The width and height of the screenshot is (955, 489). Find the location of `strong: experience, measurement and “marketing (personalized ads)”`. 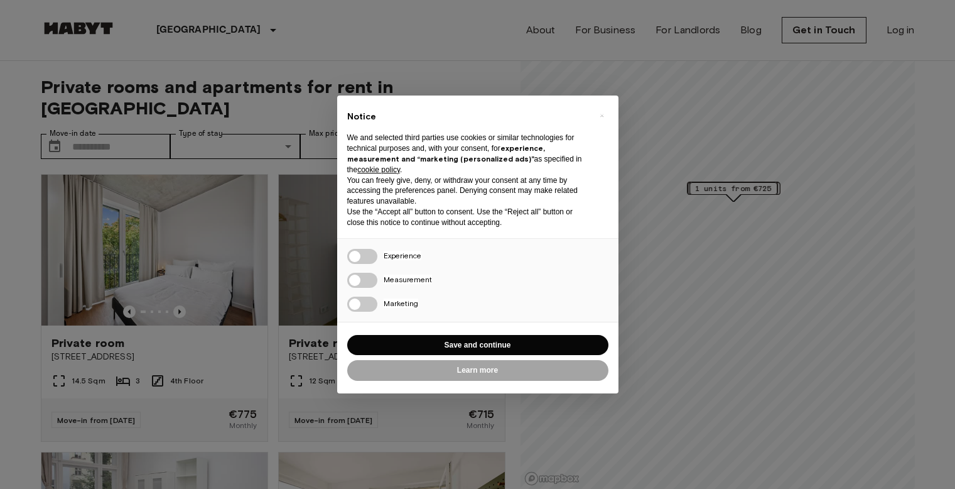

strong: experience, measurement and “marketing (personalized ads)” is located at coordinates (446, 153).